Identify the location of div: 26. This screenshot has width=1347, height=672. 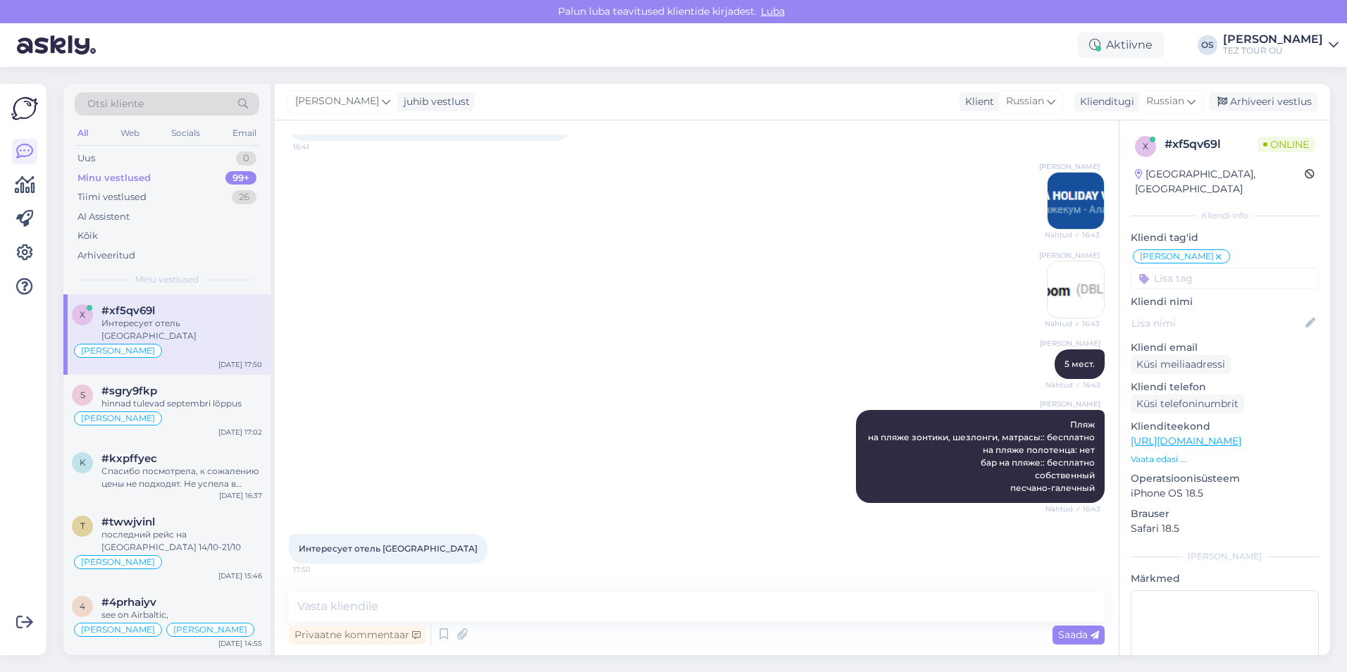
(244, 197).